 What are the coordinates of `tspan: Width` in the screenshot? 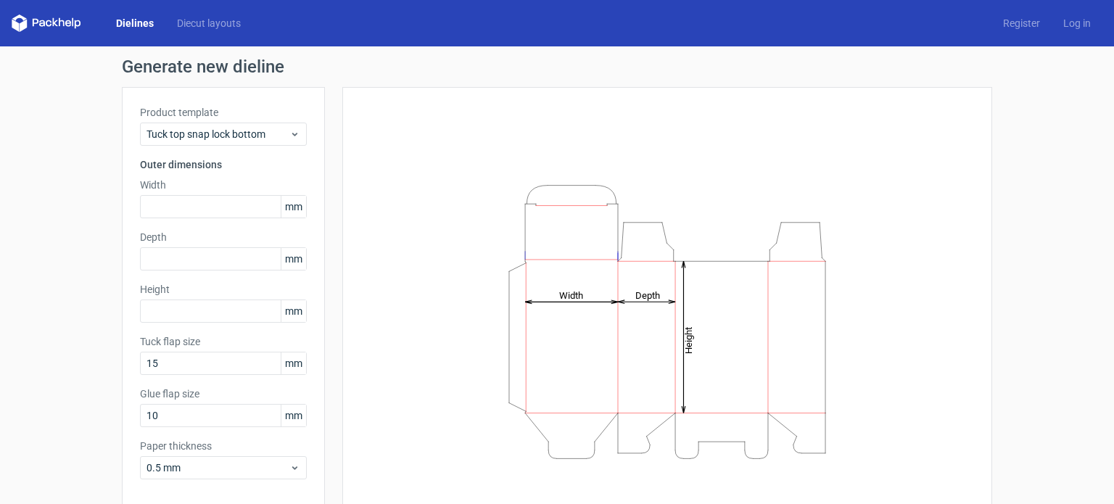 It's located at (571, 295).